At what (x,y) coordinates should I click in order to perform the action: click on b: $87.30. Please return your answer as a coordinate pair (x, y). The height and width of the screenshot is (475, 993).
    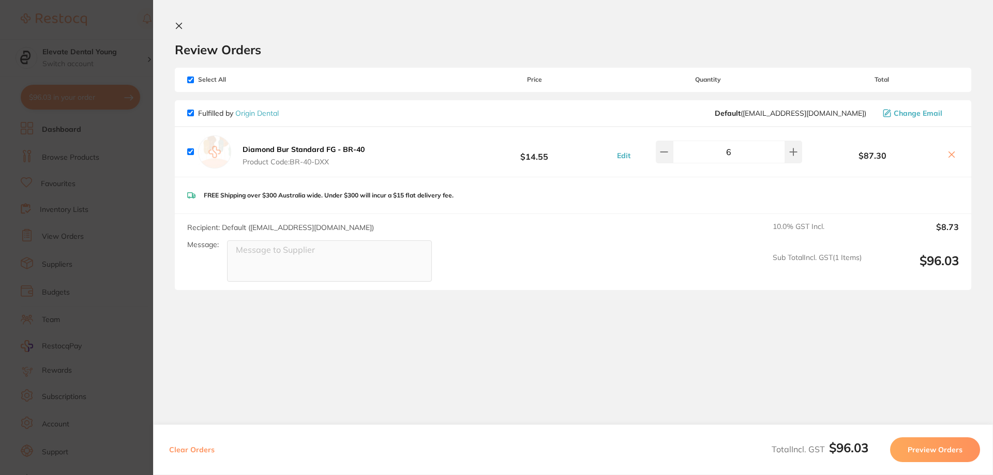
    Looking at the image, I should click on (872, 156).